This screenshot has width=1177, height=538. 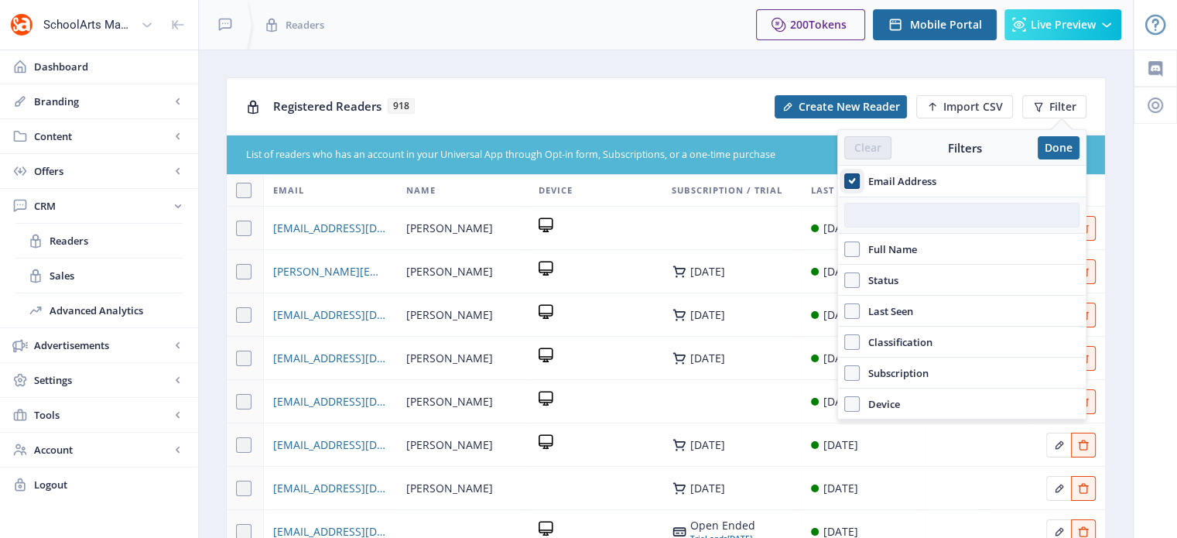 I want to click on img: properties.app_icon.png, so click(x=22, y=25).